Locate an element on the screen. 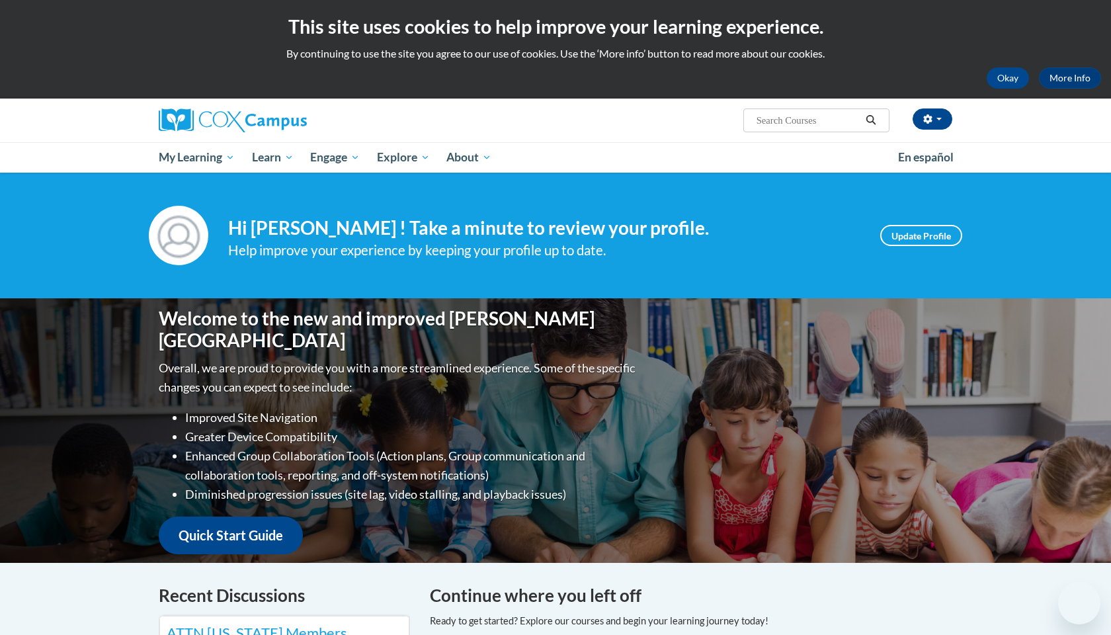  span: En español is located at coordinates (926, 157).